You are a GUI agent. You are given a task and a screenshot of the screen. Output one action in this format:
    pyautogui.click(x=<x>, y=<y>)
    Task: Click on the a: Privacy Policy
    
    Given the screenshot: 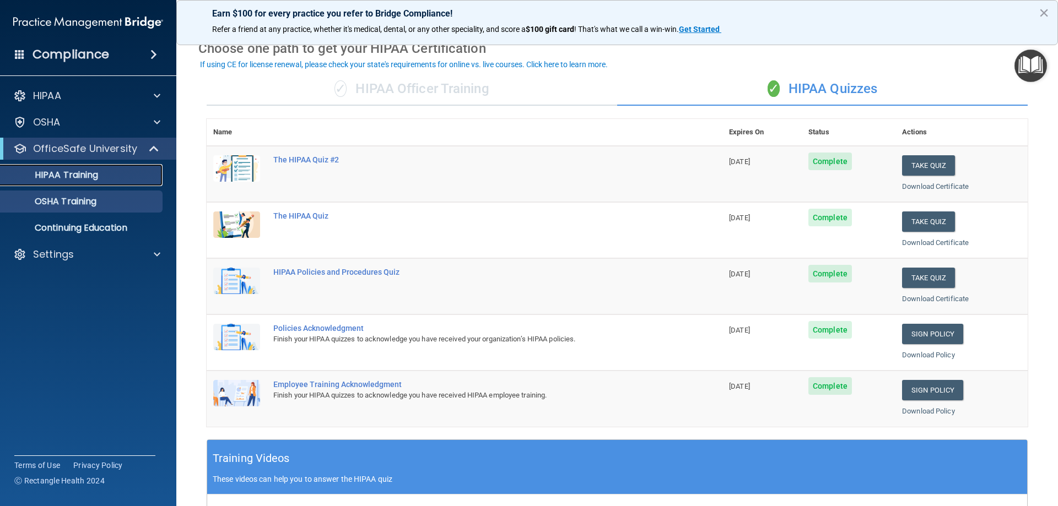 What is the action you would take?
    pyautogui.click(x=98, y=466)
    